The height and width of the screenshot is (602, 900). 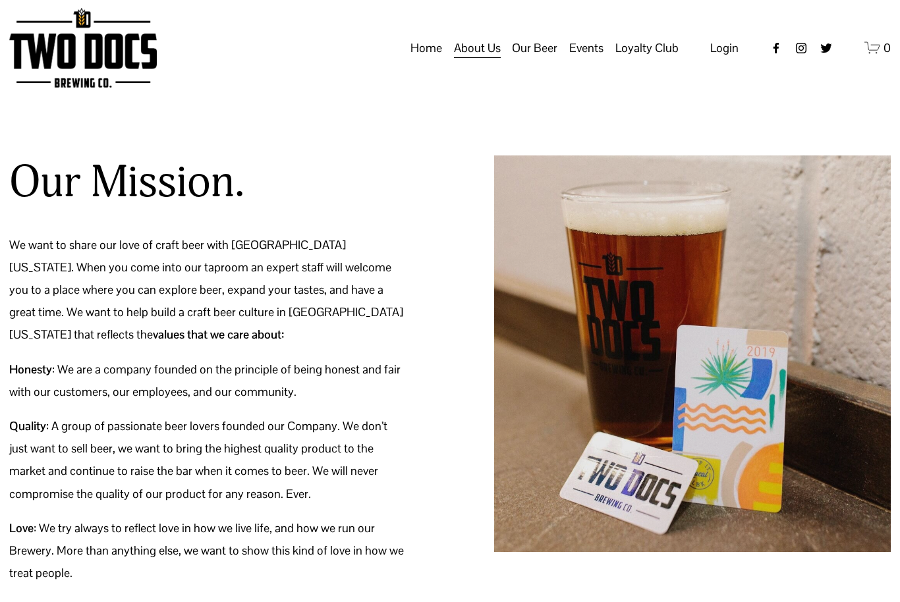 What do you see at coordinates (647, 48) in the screenshot?
I see `span: Loyalty Club` at bounding box center [647, 48].